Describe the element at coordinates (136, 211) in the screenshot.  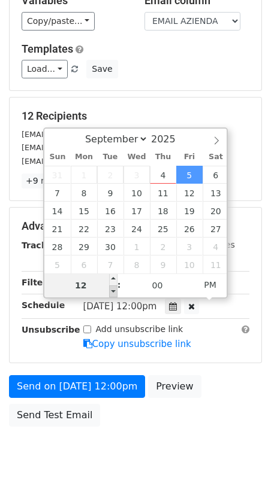
I see `span: September 17, 2025` at that location.